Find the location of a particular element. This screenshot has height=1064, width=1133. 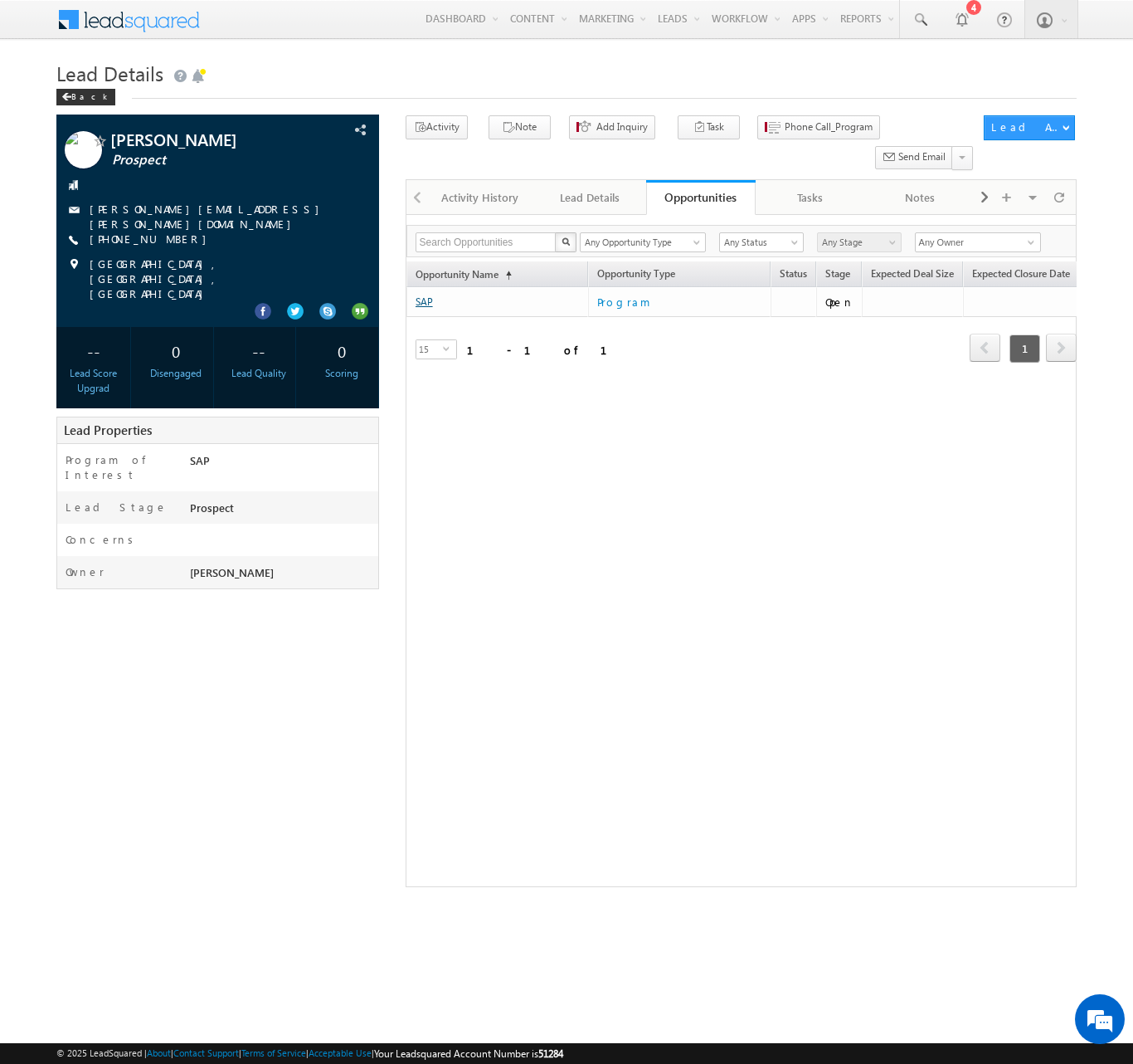

a: Expected Closure Date is located at coordinates (1022, 276).